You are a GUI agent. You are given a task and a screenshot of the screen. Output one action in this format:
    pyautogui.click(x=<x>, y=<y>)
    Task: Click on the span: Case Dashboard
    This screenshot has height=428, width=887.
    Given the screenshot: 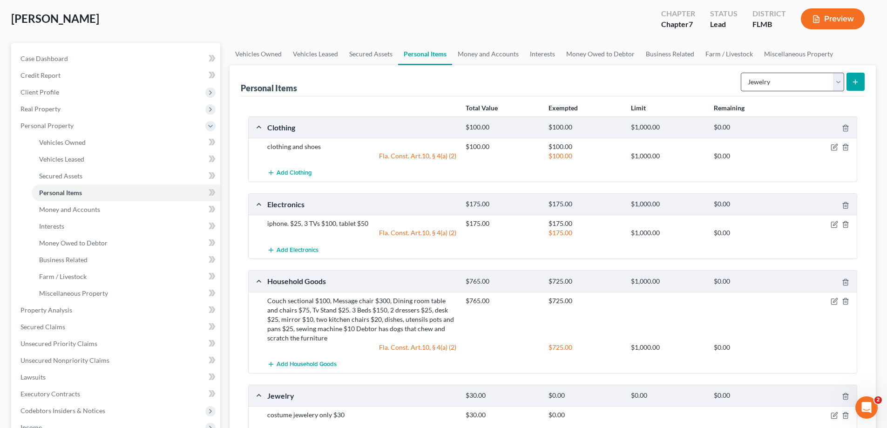 What is the action you would take?
    pyautogui.click(x=44, y=58)
    